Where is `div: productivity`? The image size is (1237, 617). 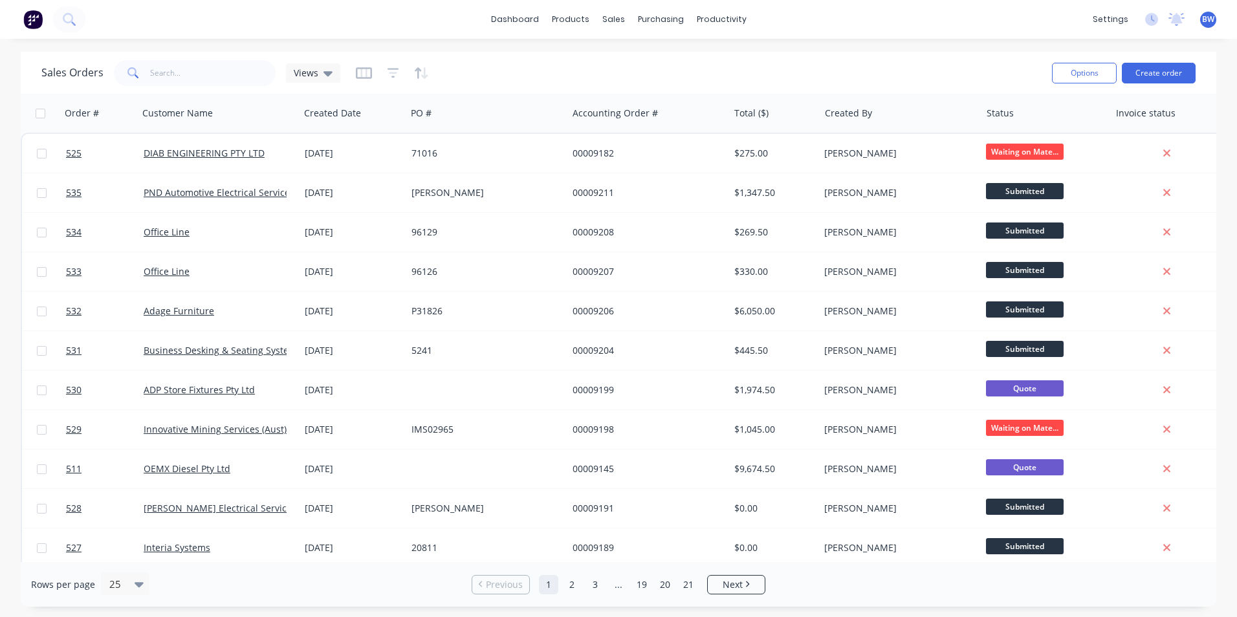
div: productivity is located at coordinates (721, 19).